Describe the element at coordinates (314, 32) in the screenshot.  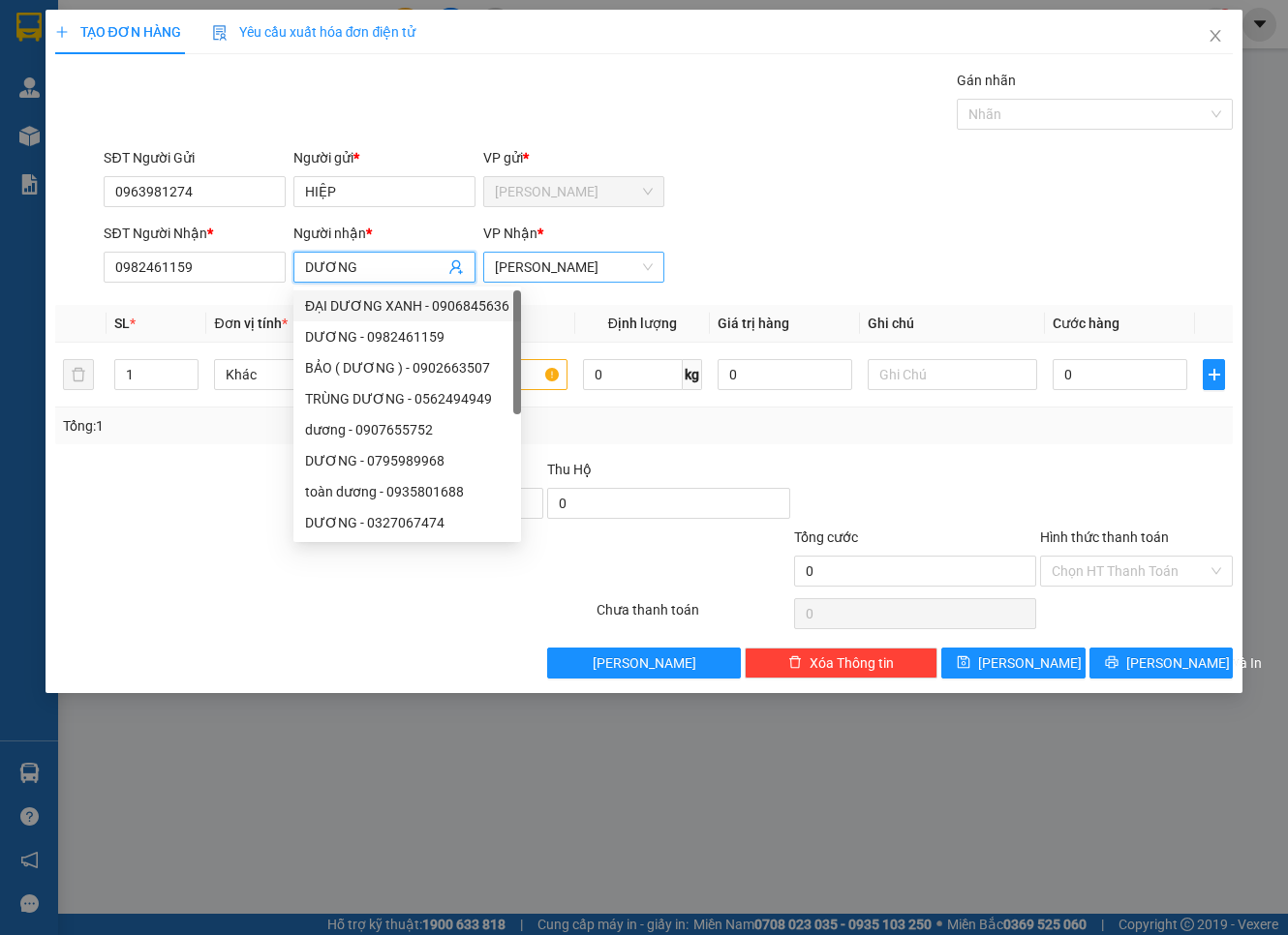
I see `span: Yêu cầu xuất hóa đơn điện tử` at that location.